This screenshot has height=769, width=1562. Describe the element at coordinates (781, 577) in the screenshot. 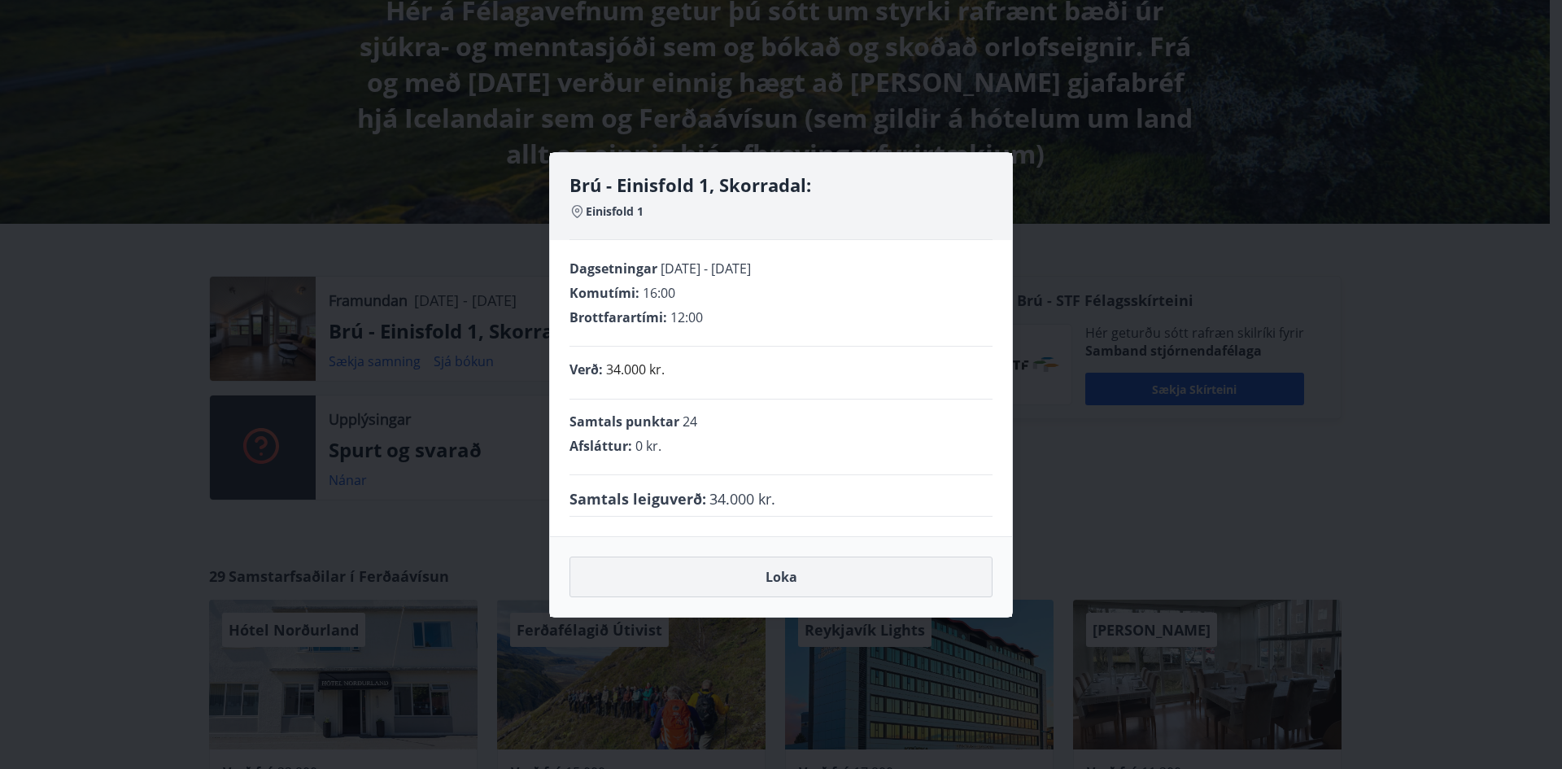

I see `button: Loka` at that location.